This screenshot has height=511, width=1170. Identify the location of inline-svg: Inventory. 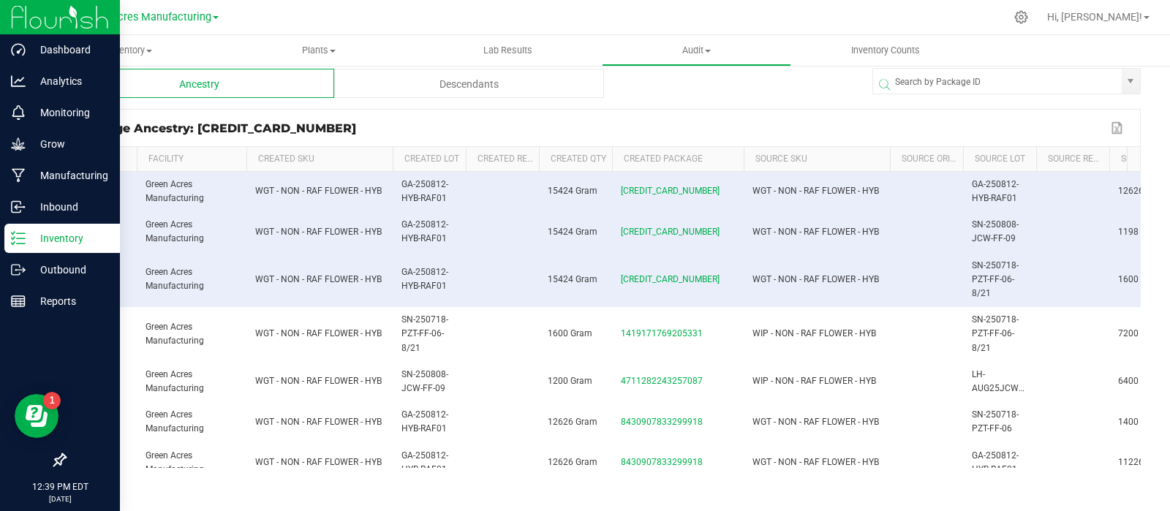
(18, 238).